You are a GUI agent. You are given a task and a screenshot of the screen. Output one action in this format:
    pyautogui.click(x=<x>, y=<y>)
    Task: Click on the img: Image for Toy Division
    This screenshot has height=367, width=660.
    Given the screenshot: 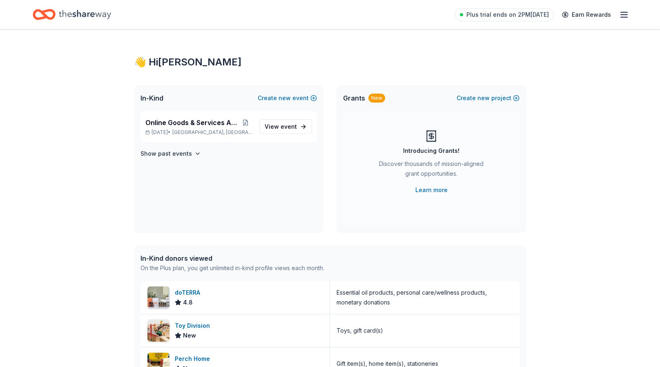 What is the action you would take?
    pyautogui.click(x=159, y=331)
    